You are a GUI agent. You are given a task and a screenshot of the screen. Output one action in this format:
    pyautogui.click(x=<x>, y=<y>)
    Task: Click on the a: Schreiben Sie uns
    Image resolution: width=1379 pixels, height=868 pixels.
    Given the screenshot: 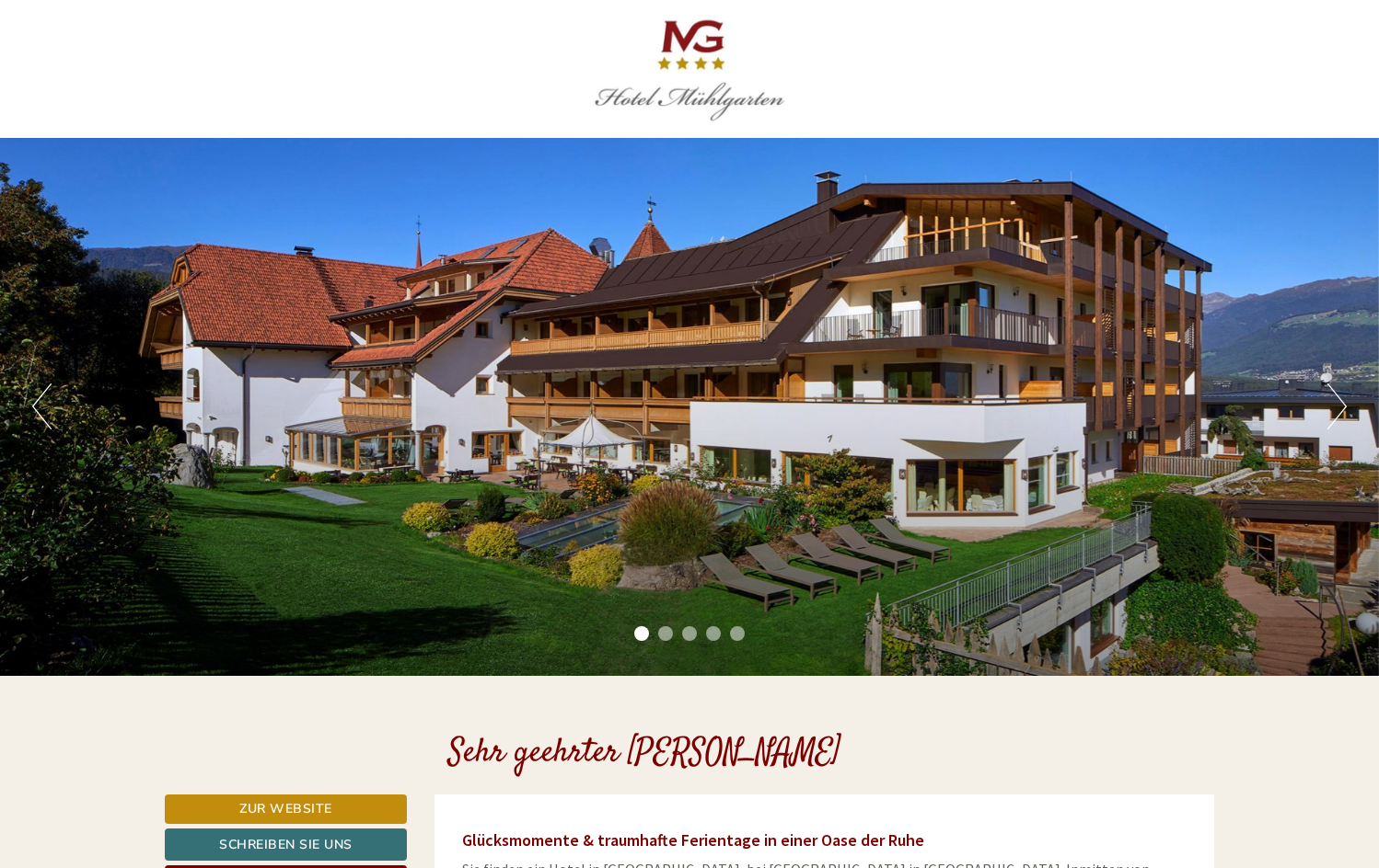 What is the action you would take?
    pyautogui.click(x=286, y=845)
    